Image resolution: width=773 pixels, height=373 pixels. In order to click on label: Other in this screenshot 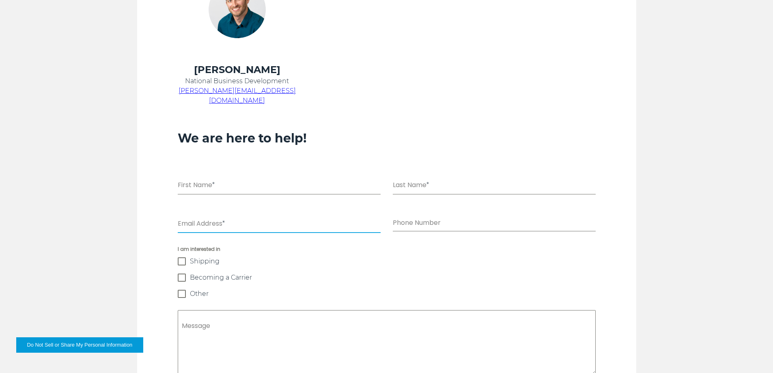, I will do `click(387, 294)`.